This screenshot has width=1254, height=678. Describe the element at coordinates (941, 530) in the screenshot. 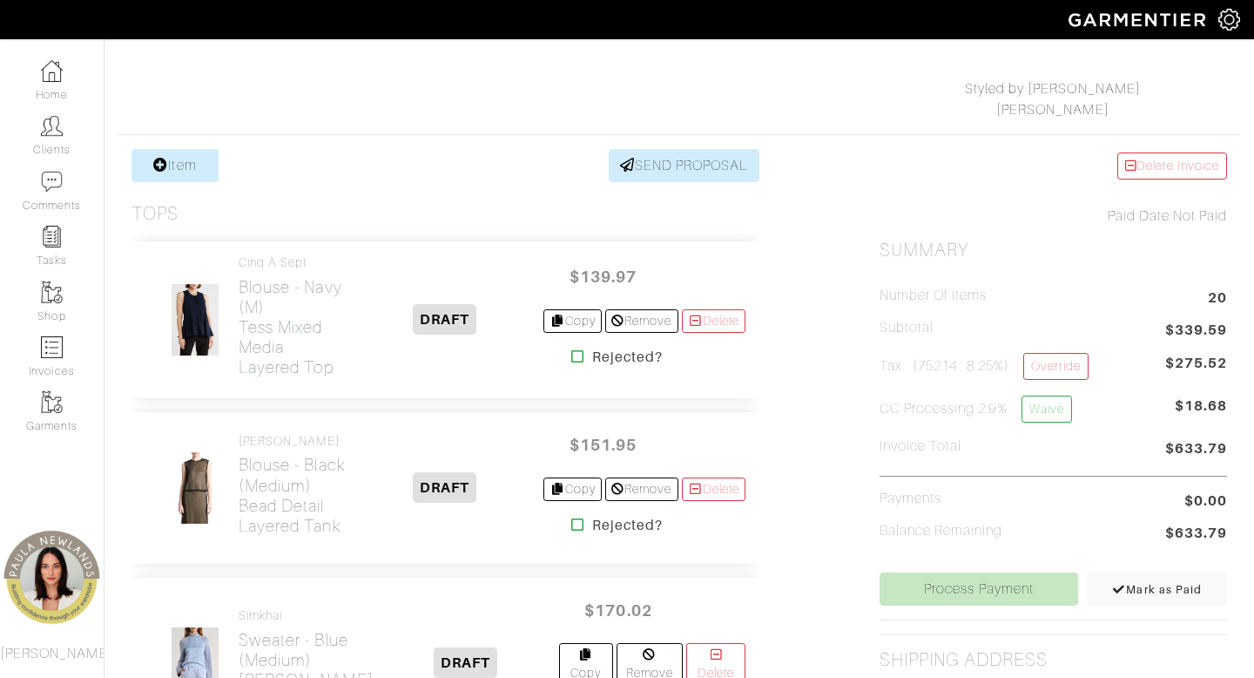

I see `h5: Balance Remaining` at that location.